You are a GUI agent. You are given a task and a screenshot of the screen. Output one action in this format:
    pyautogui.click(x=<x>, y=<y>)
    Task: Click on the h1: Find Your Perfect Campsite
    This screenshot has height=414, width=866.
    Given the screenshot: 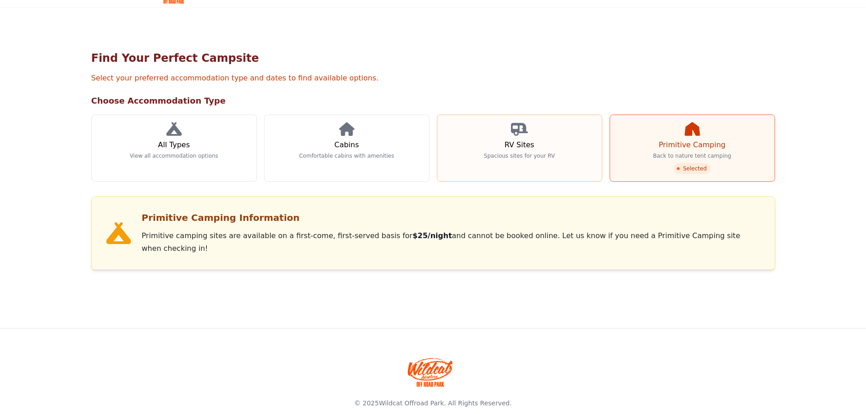 What is the action you would take?
    pyautogui.click(x=433, y=58)
    